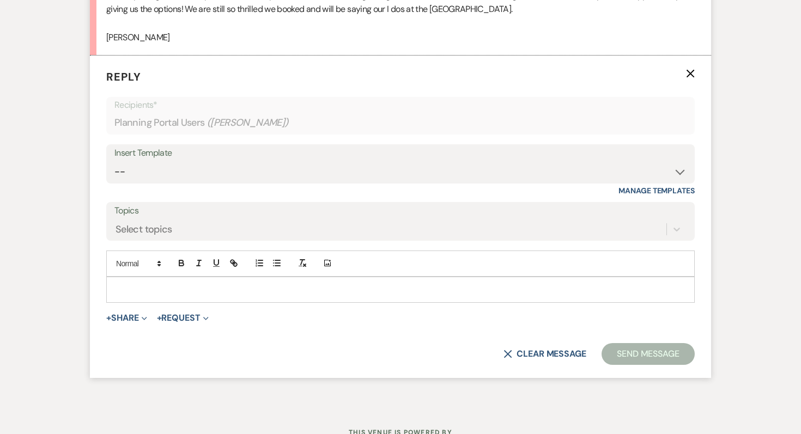 The width and height of the screenshot is (801, 434). What do you see at coordinates (144, 229) in the screenshot?
I see `div: Select topics` at bounding box center [144, 229].